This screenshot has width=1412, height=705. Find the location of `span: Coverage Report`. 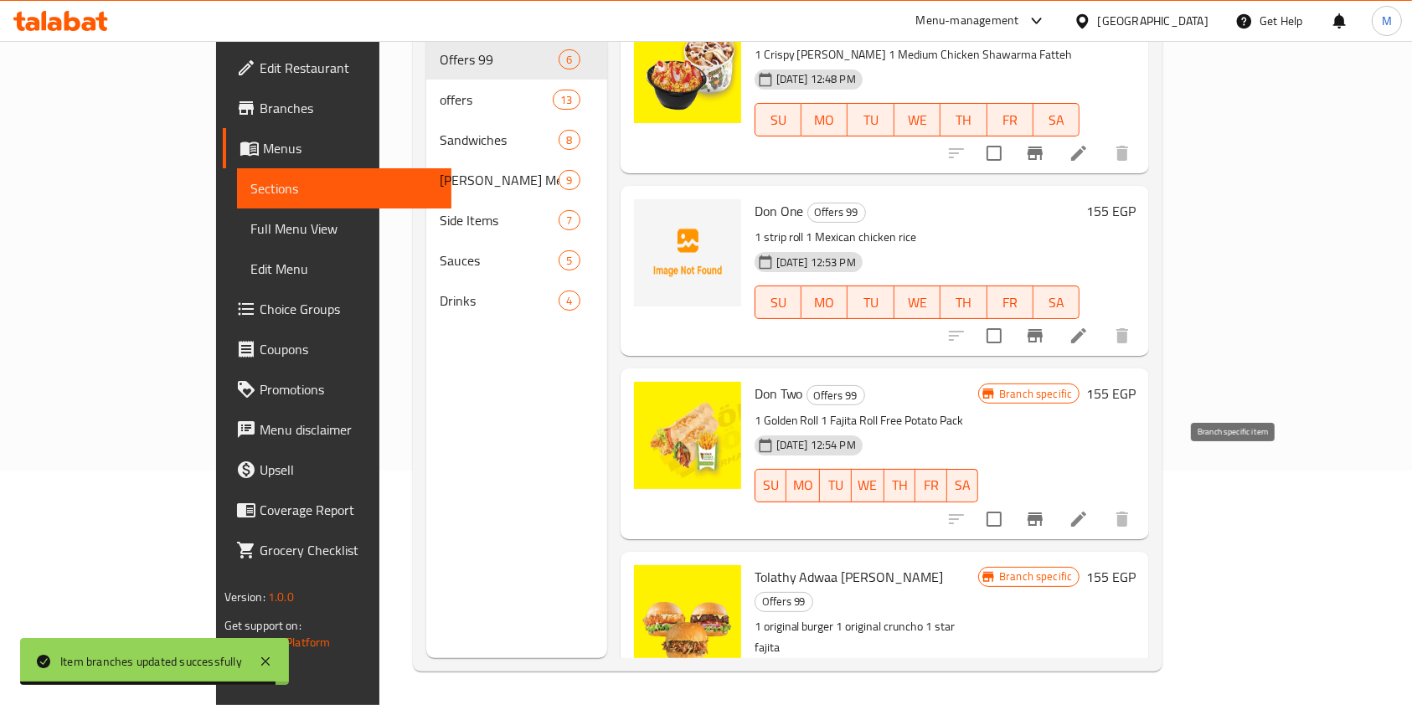

span: Coverage Report is located at coordinates (349, 510).